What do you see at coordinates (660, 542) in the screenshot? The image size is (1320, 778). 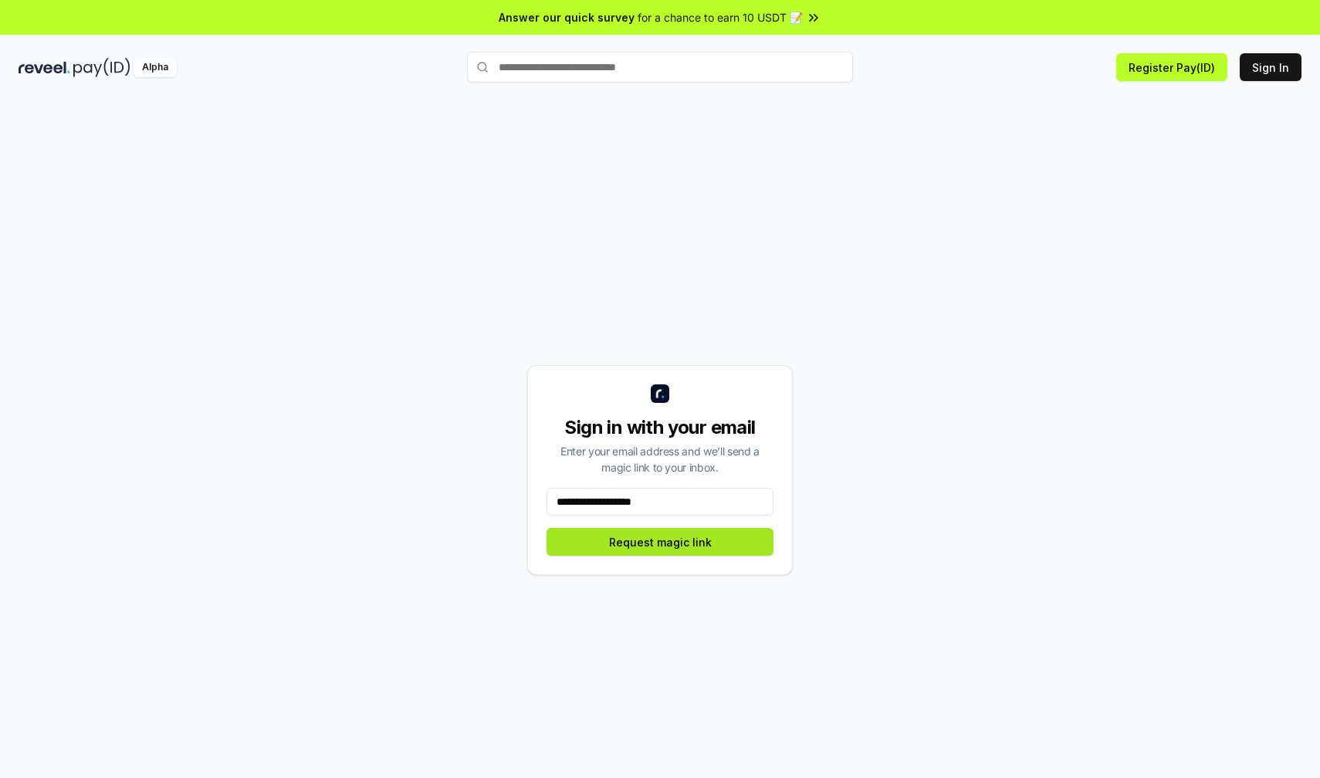 I see `button: Request magic link` at bounding box center [660, 542].